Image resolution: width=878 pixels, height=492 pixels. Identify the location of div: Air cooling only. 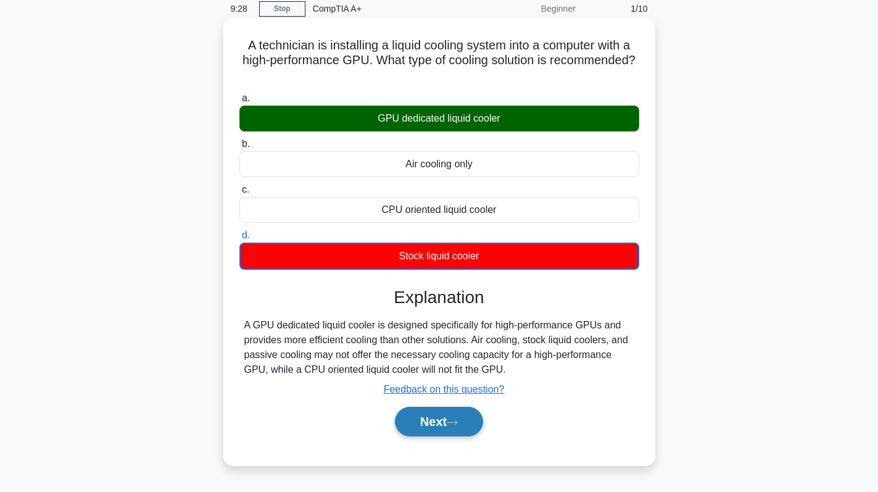
(439, 164).